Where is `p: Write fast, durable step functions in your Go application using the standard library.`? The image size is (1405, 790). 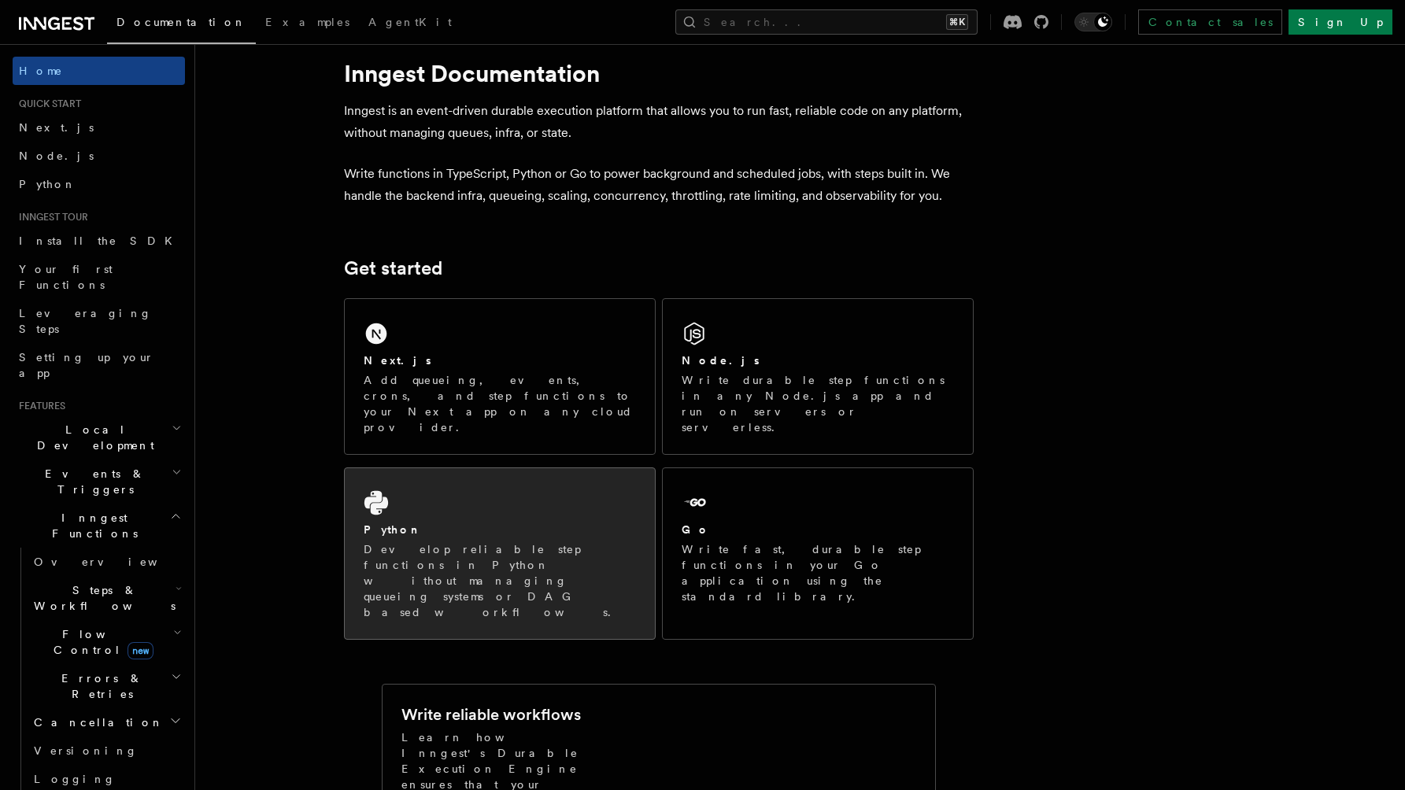
p: Write fast, durable step functions in your Go application using the standard library. is located at coordinates (818, 573).